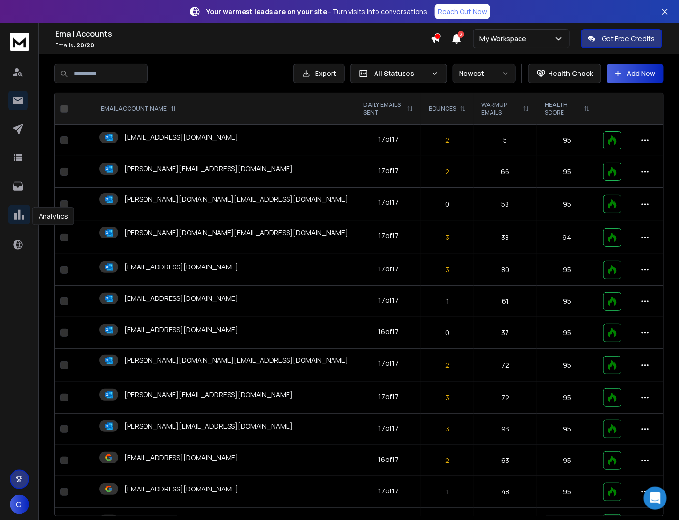  I want to click on p: – Turn visits into conversations, so click(317, 12).